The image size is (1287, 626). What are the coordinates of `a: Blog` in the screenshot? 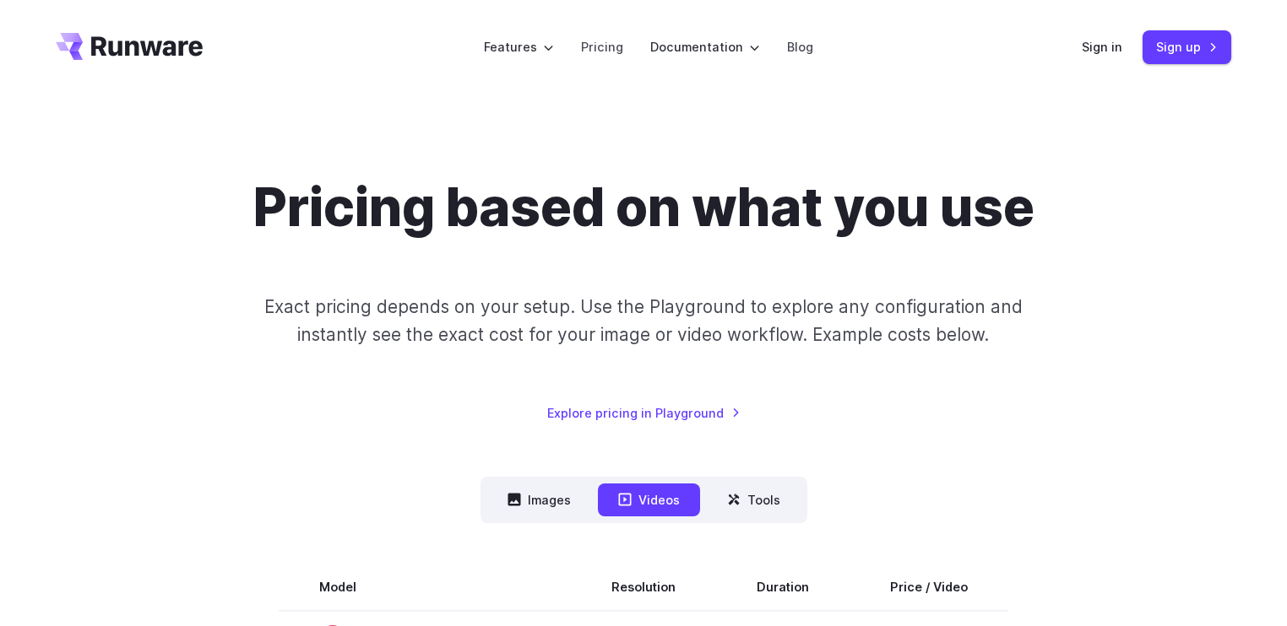 It's located at (800, 46).